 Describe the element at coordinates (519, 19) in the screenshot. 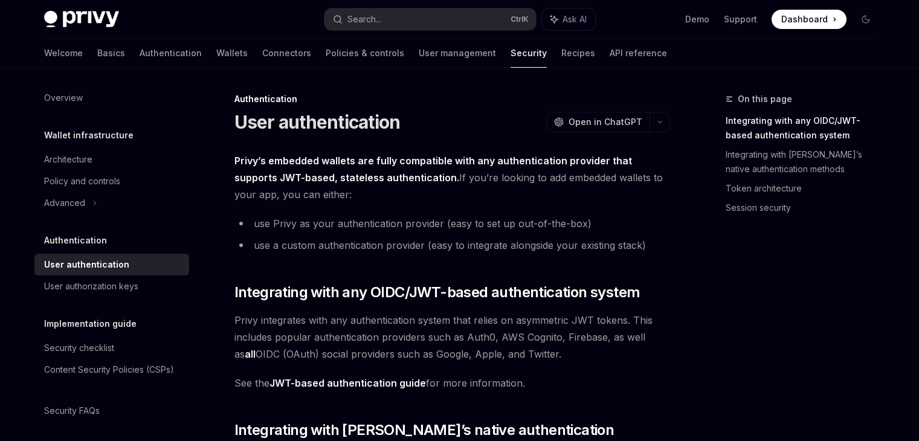

I see `span: Ctrl K` at that location.